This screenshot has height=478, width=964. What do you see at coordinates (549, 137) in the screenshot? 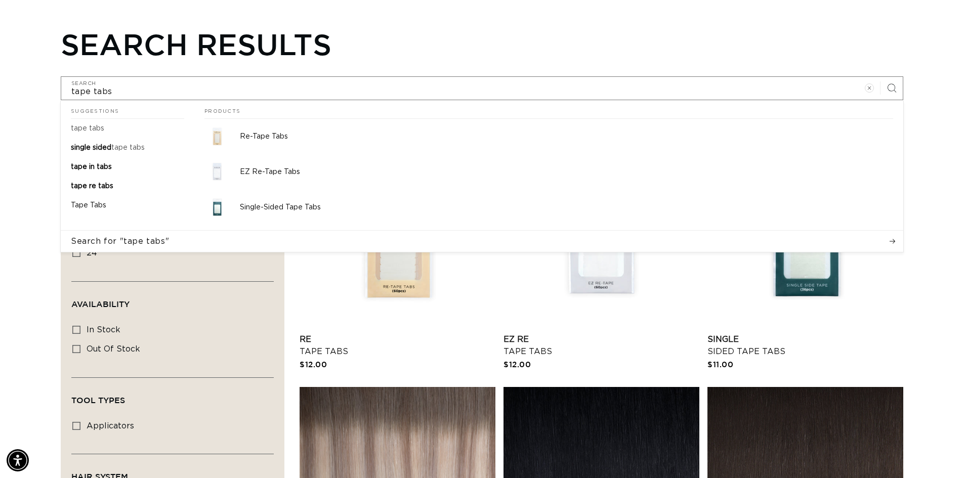
I see `a: Re-Tape Tabs` at bounding box center [549, 137].